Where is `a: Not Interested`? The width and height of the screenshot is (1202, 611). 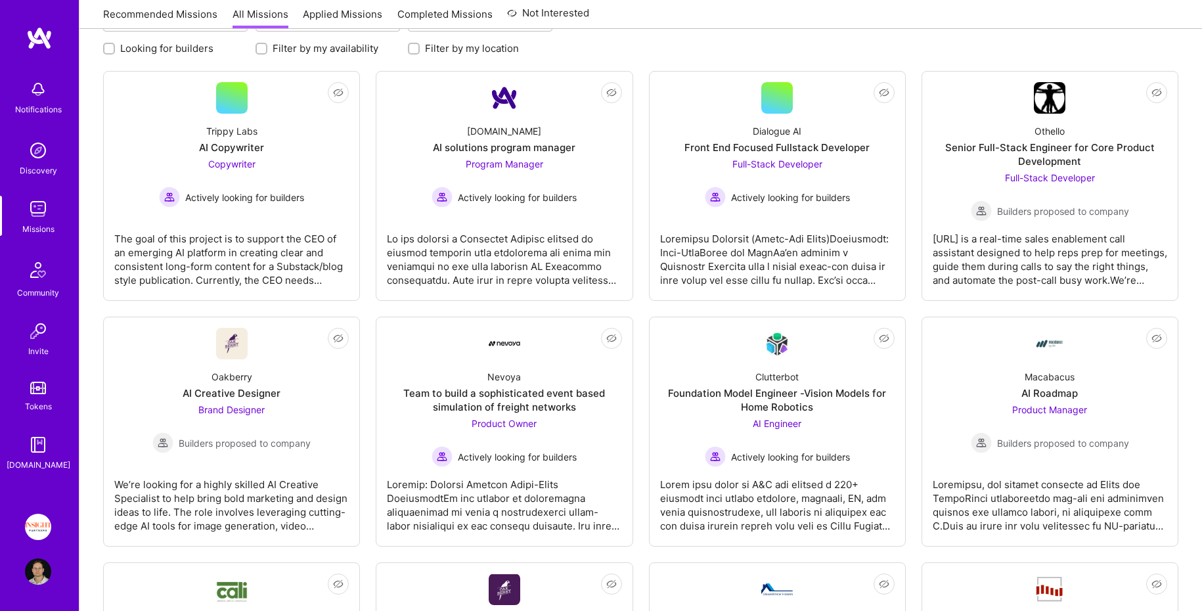 a: Not Interested is located at coordinates (548, 17).